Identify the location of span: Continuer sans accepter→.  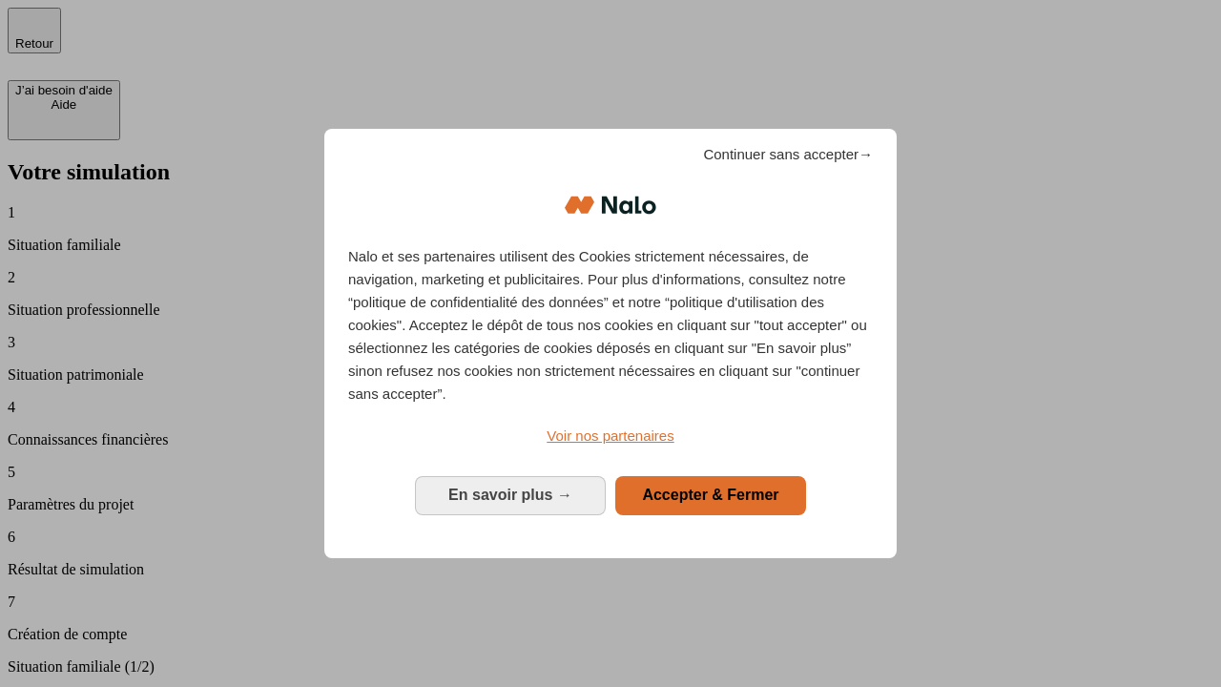
(788, 155).